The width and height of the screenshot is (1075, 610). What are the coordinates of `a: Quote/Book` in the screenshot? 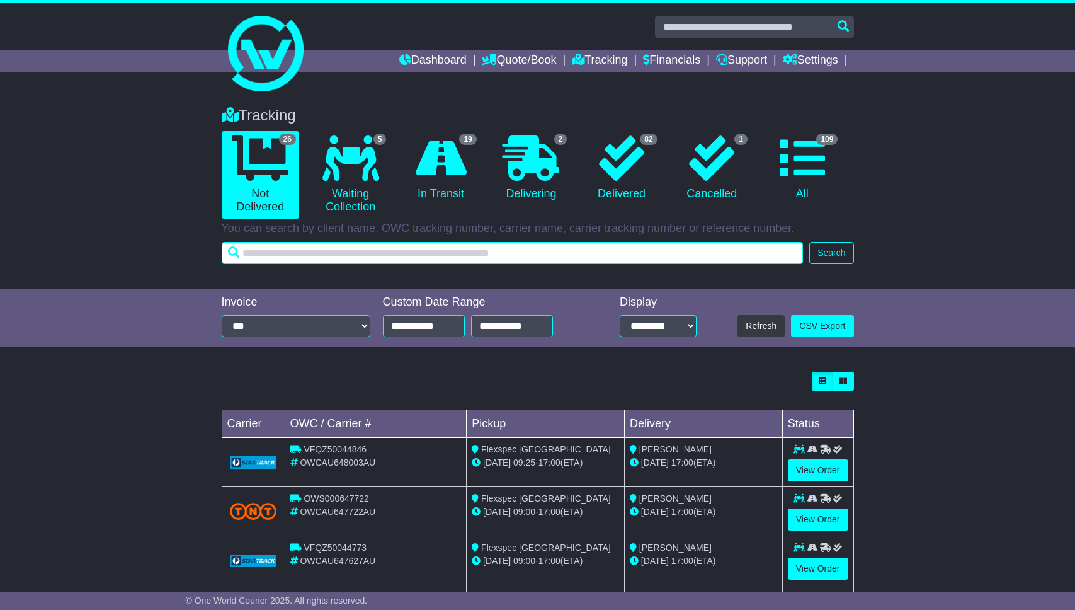 It's located at (519, 61).